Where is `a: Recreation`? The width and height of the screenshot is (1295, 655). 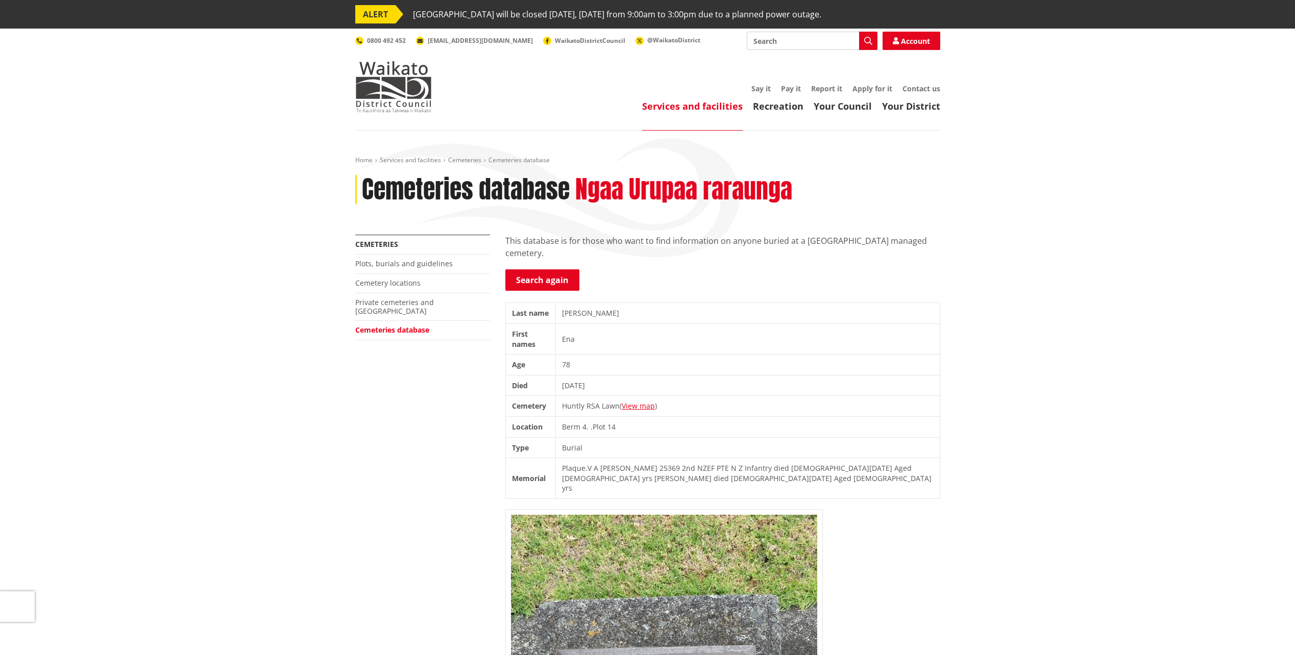 a: Recreation is located at coordinates (778, 106).